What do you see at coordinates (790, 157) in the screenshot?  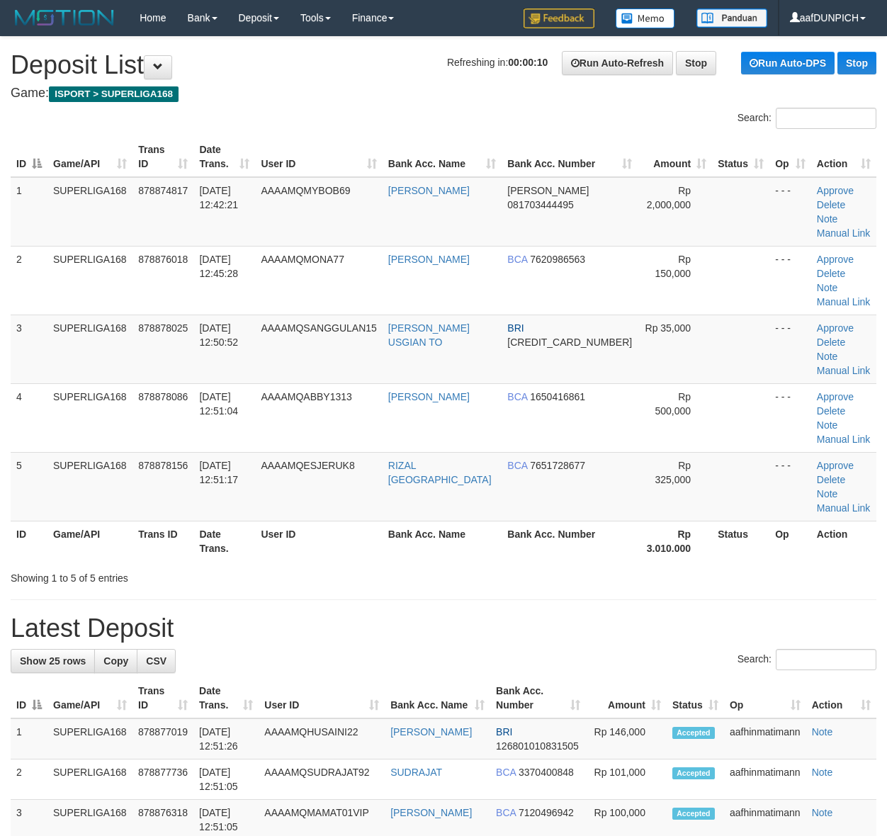 I see `th: Op: activate to sort column ascending` at bounding box center [790, 157].